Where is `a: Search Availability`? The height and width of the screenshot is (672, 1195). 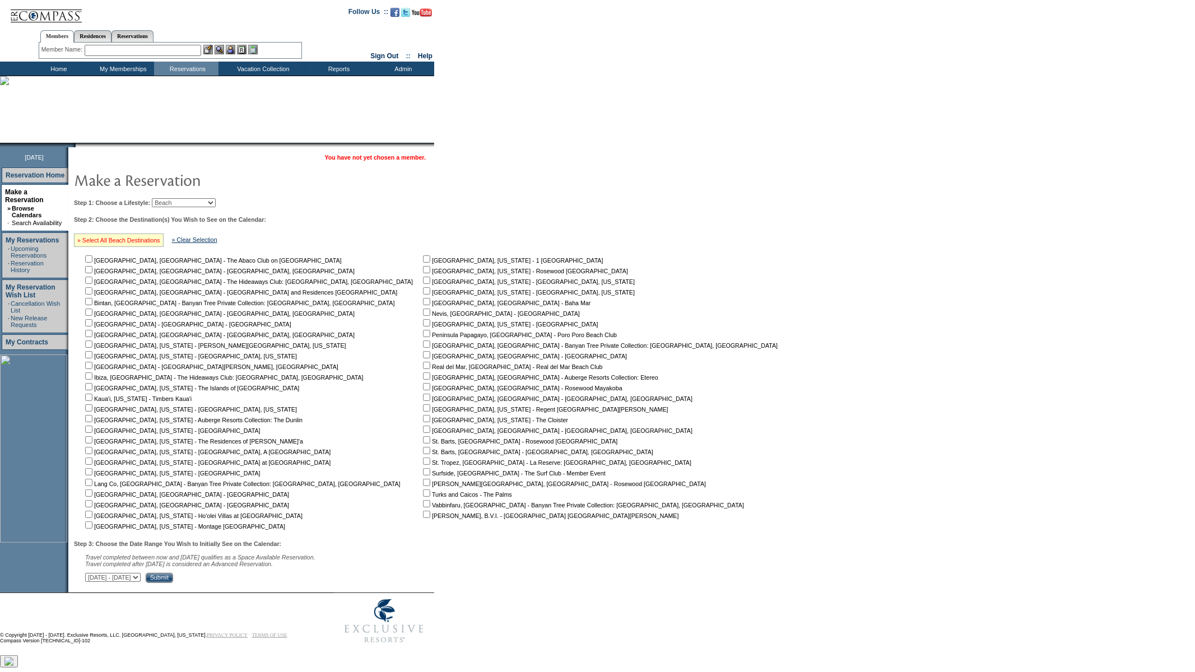
a: Search Availability is located at coordinates (36, 223).